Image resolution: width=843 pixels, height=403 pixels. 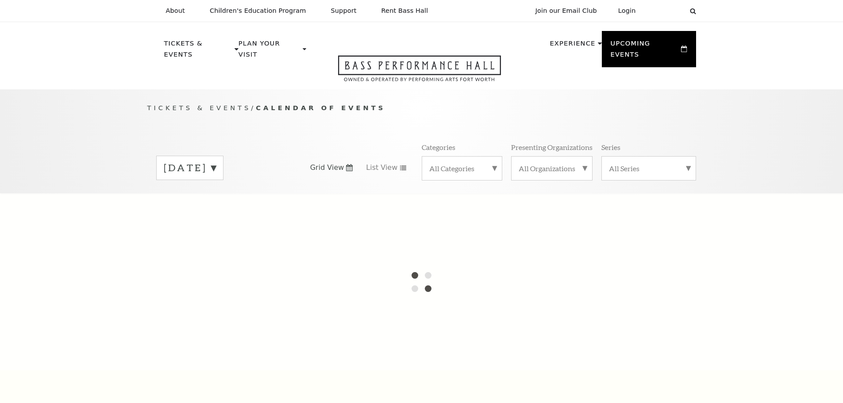 I want to click on p: Upcoming Events, so click(x=645, y=51).